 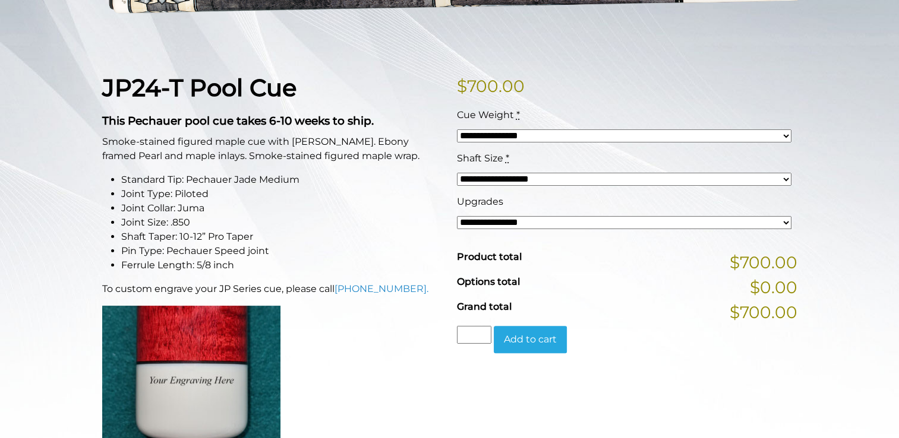 I want to click on span: Shaft Size, so click(x=480, y=158).